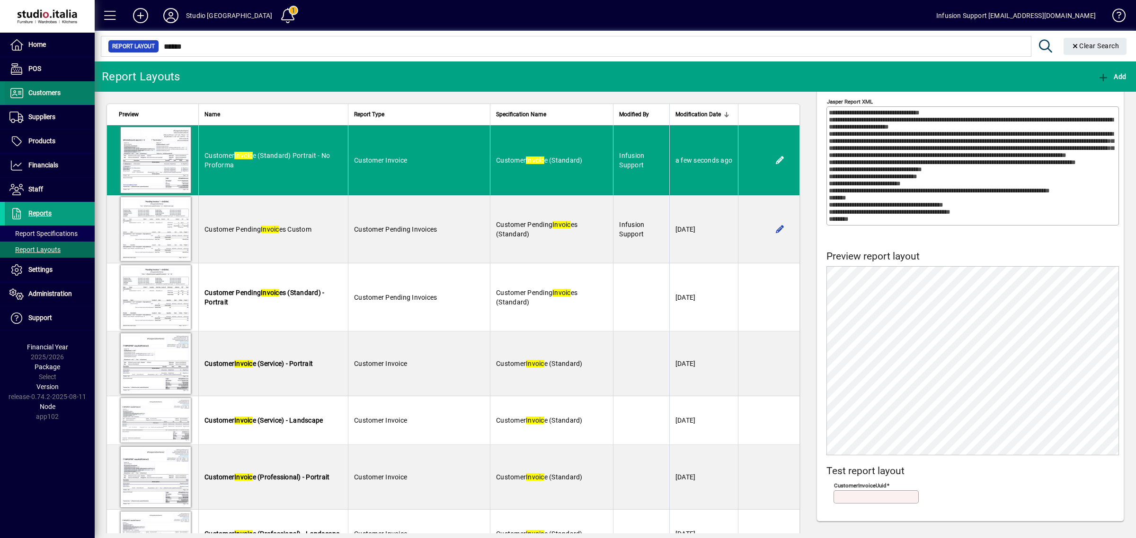  What do you see at coordinates (264, 421) in the screenshot?
I see `span: Customer e (Service) - Landscape` at bounding box center [264, 421].